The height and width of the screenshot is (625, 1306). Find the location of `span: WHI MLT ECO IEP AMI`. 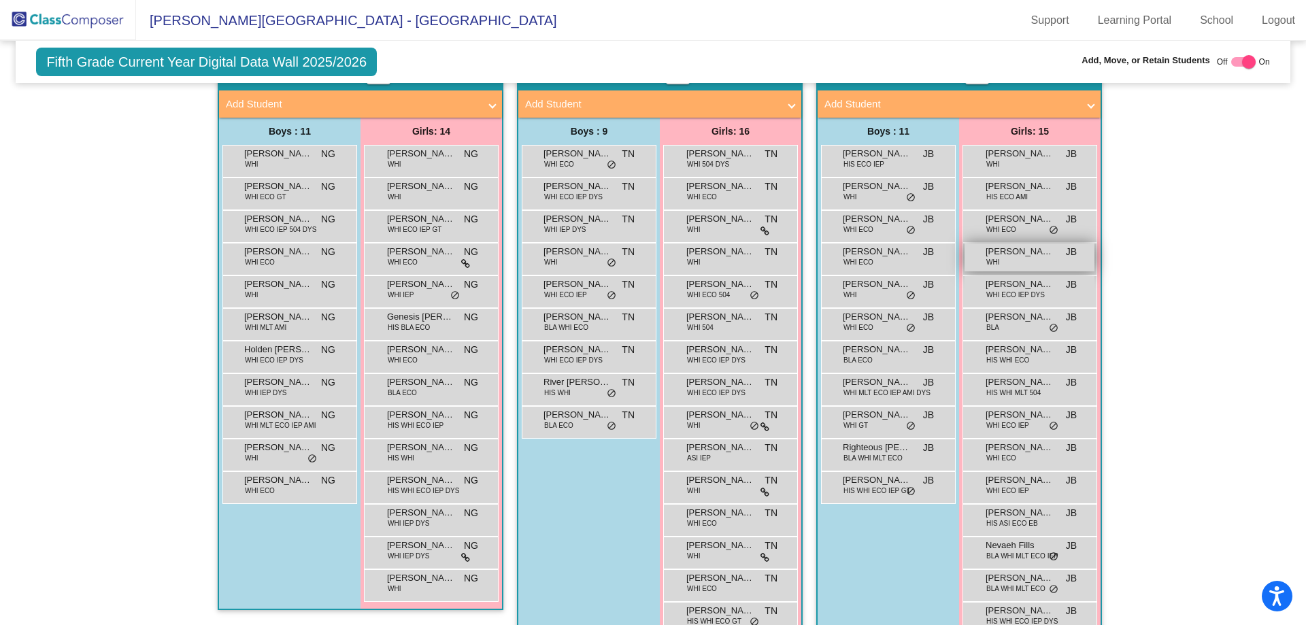

span: WHI MLT ECO IEP AMI is located at coordinates (280, 425).